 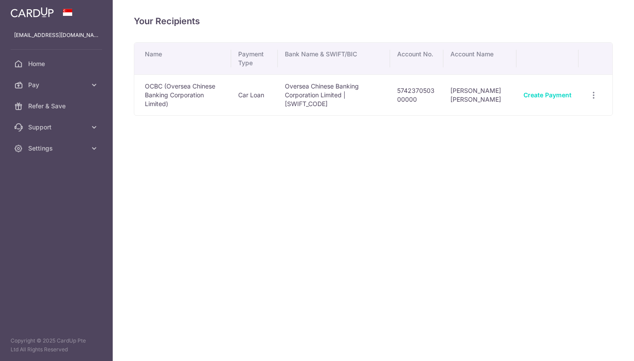 What do you see at coordinates (32, 12) in the screenshot?
I see `img: CardUp` at bounding box center [32, 12].